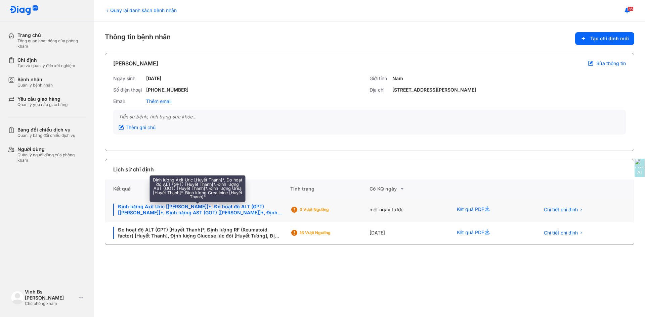 This screenshot has width=645, height=317. I want to click on div: Quay lại danh sách bệnh nhân, so click(141, 10).